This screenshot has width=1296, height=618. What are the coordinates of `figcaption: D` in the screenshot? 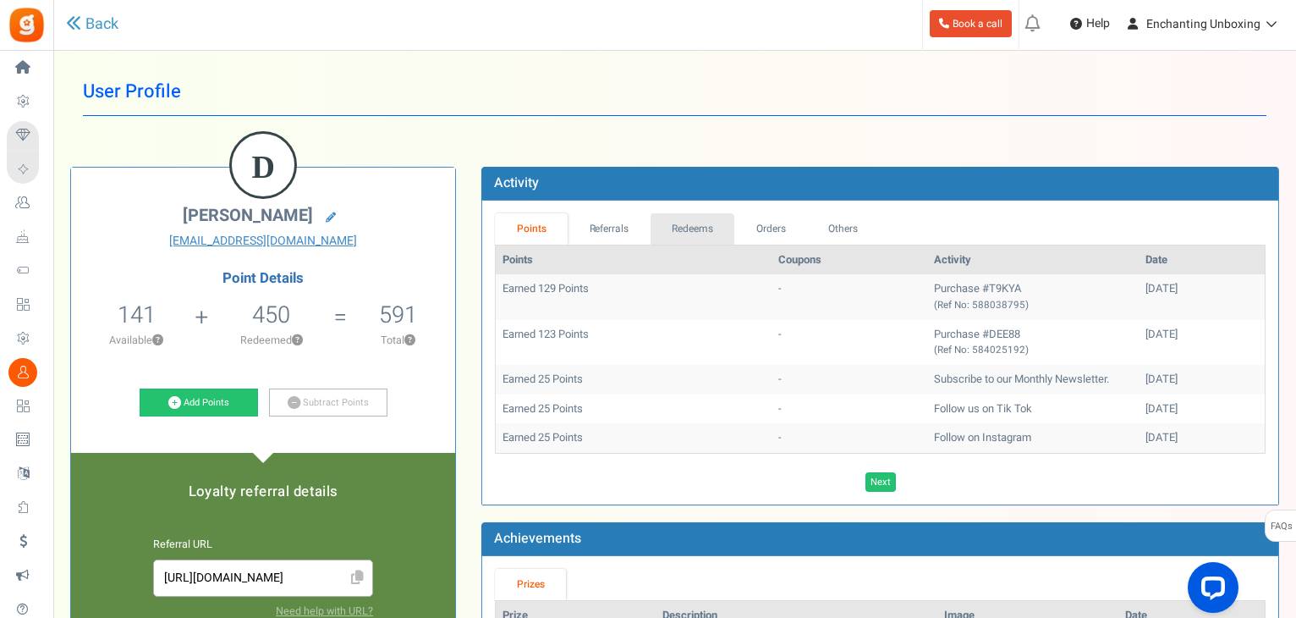 It's located at (263, 167).